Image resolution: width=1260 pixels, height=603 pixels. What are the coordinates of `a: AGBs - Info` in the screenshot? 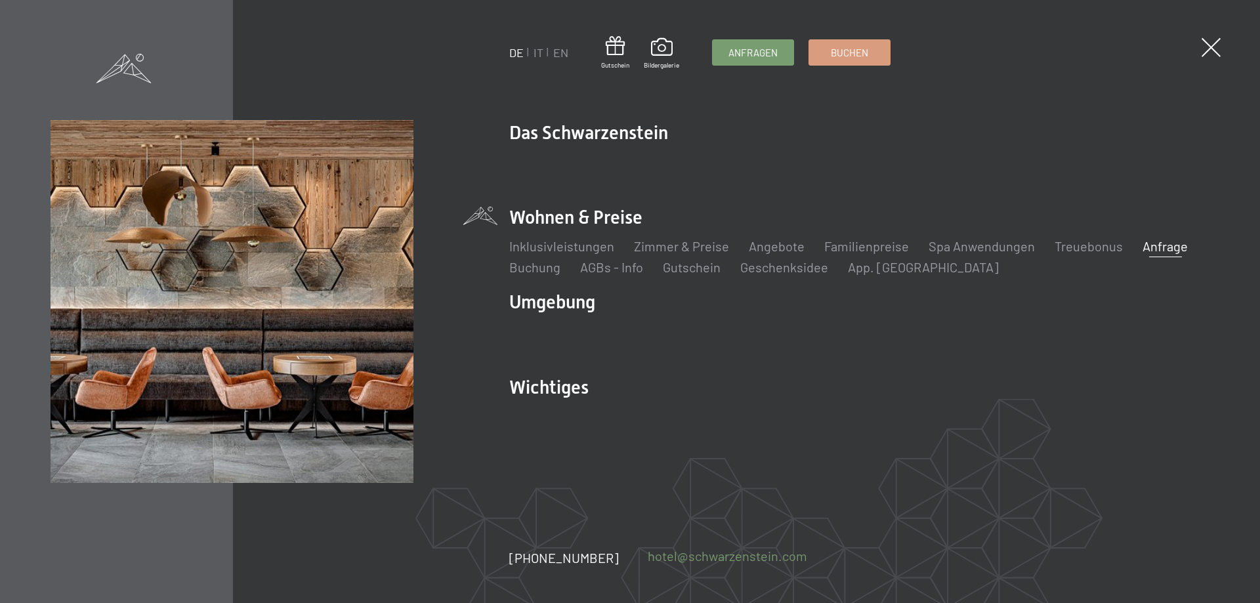 It's located at (612, 267).